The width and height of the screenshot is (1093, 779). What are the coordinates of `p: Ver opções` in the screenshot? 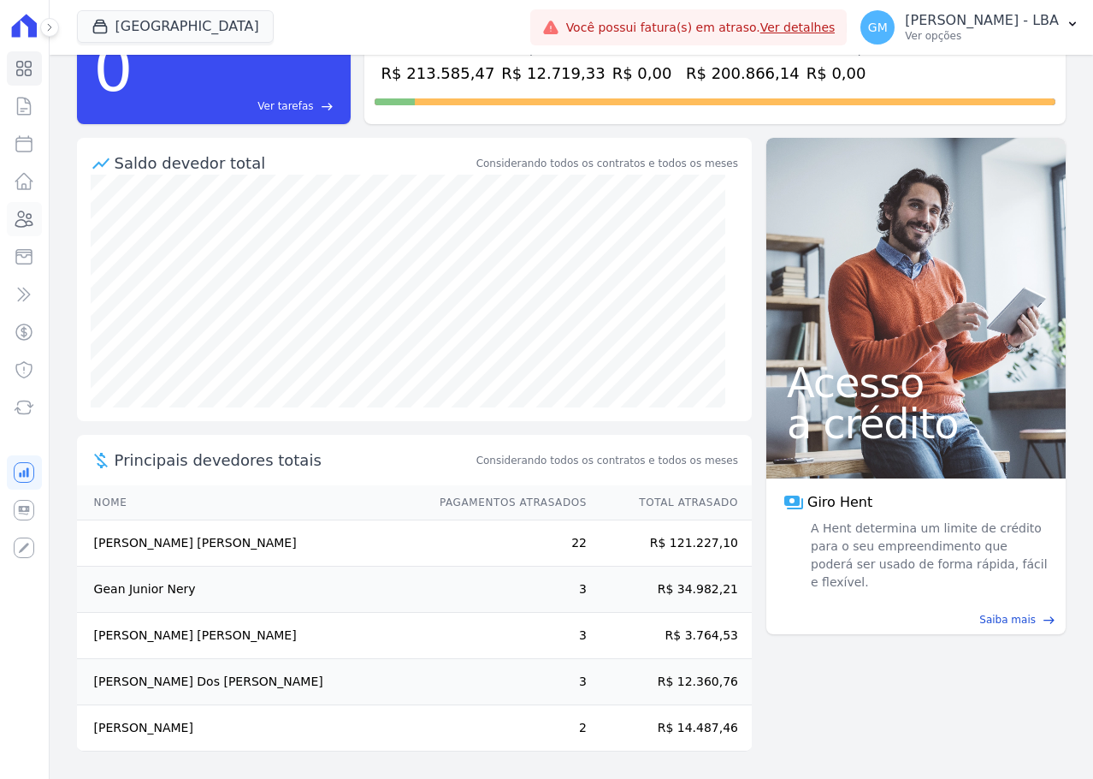 It's located at (982, 36).